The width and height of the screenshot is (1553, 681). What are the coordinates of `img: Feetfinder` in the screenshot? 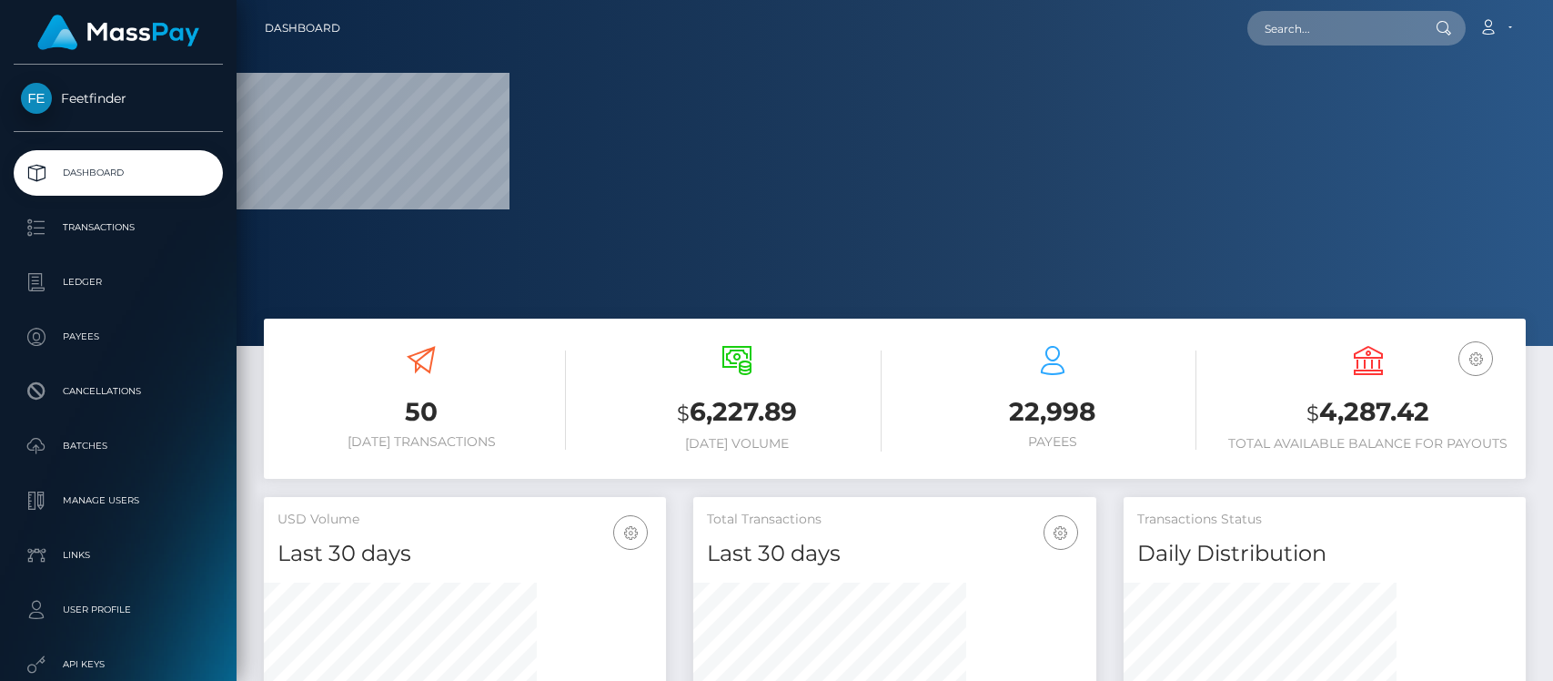 It's located at (36, 98).